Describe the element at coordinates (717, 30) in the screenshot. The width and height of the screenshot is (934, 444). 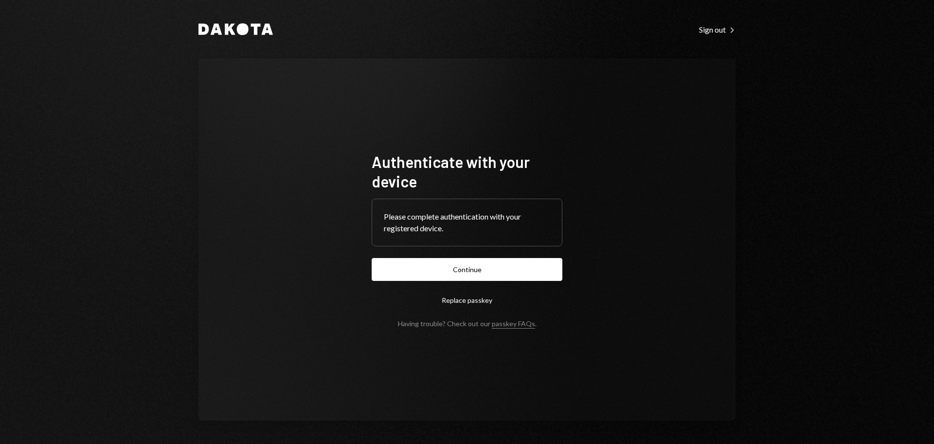
I see `div: Sign out` at that location.